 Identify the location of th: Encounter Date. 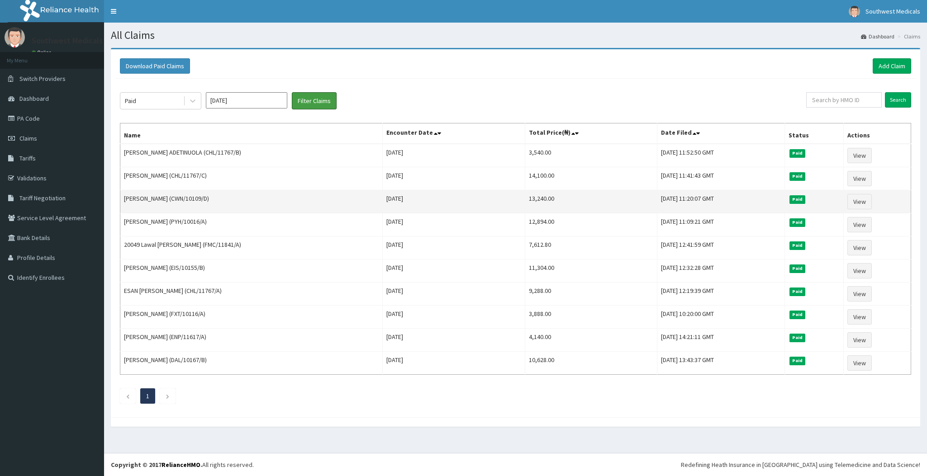
(453, 134).